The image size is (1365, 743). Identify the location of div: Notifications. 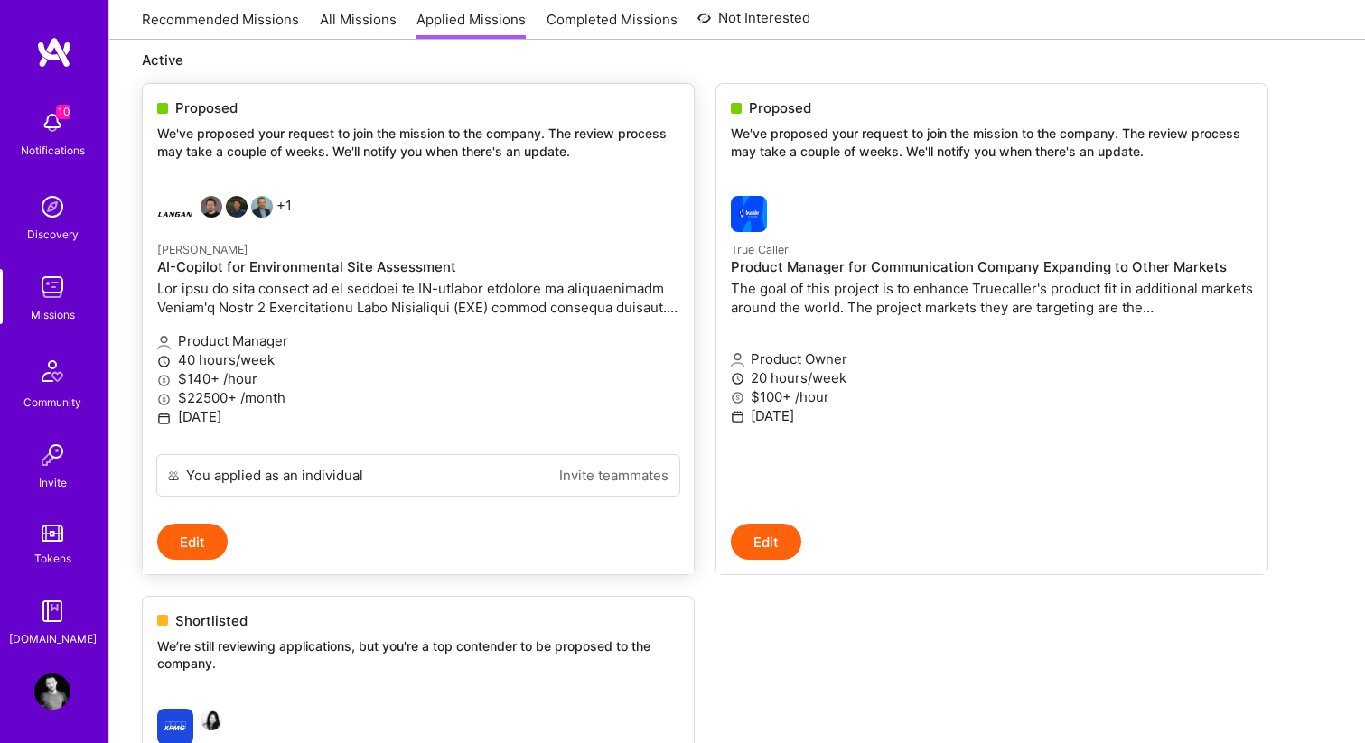
(52, 150).